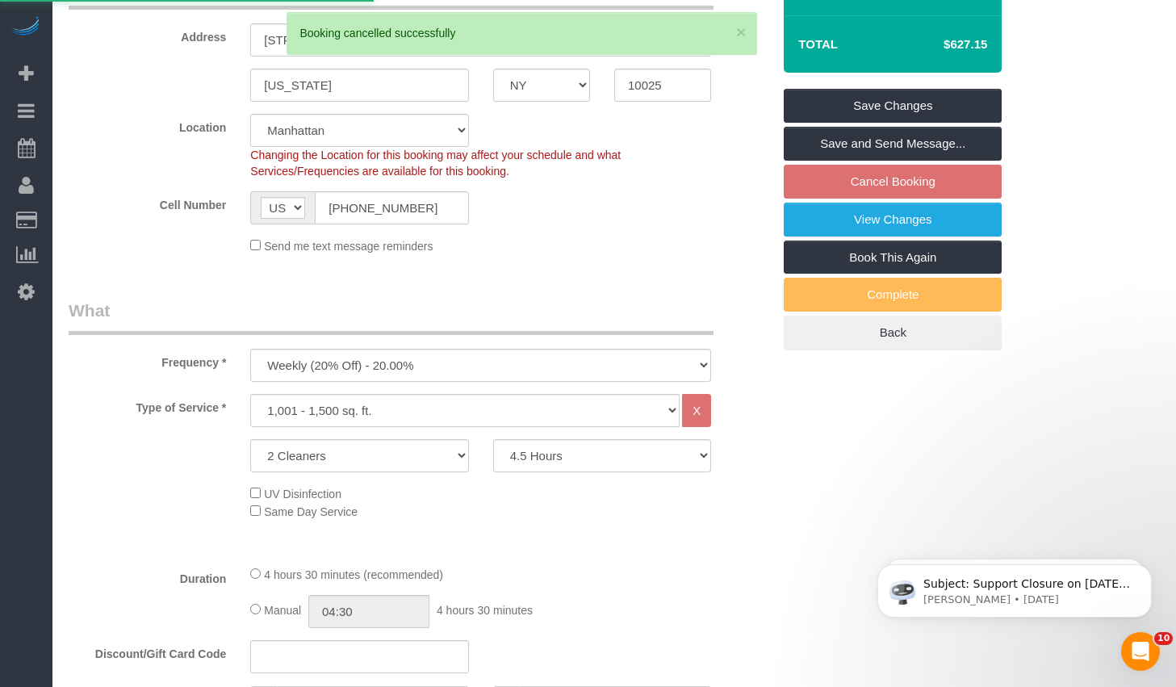 Image resolution: width=1176 pixels, height=687 pixels. What do you see at coordinates (26, 27) in the screenshot?
I see `a: Automaid Logo` at bounding box center [26, 27].